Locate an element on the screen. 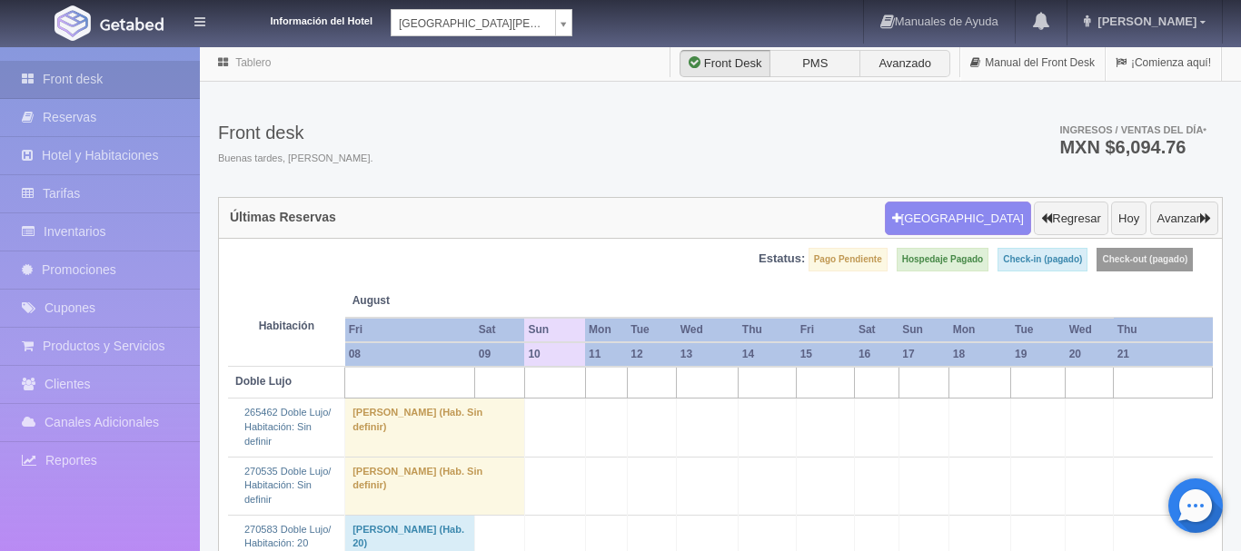 Image resolution: width=1241 pixels, height=551 pixels. label: Check-in (pagado) is located at coordinates (1042, 260).